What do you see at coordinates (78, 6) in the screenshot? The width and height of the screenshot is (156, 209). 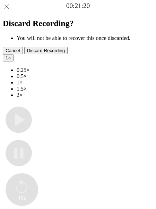 I see `a: 00:21:20` at bounding box center [78, 6].